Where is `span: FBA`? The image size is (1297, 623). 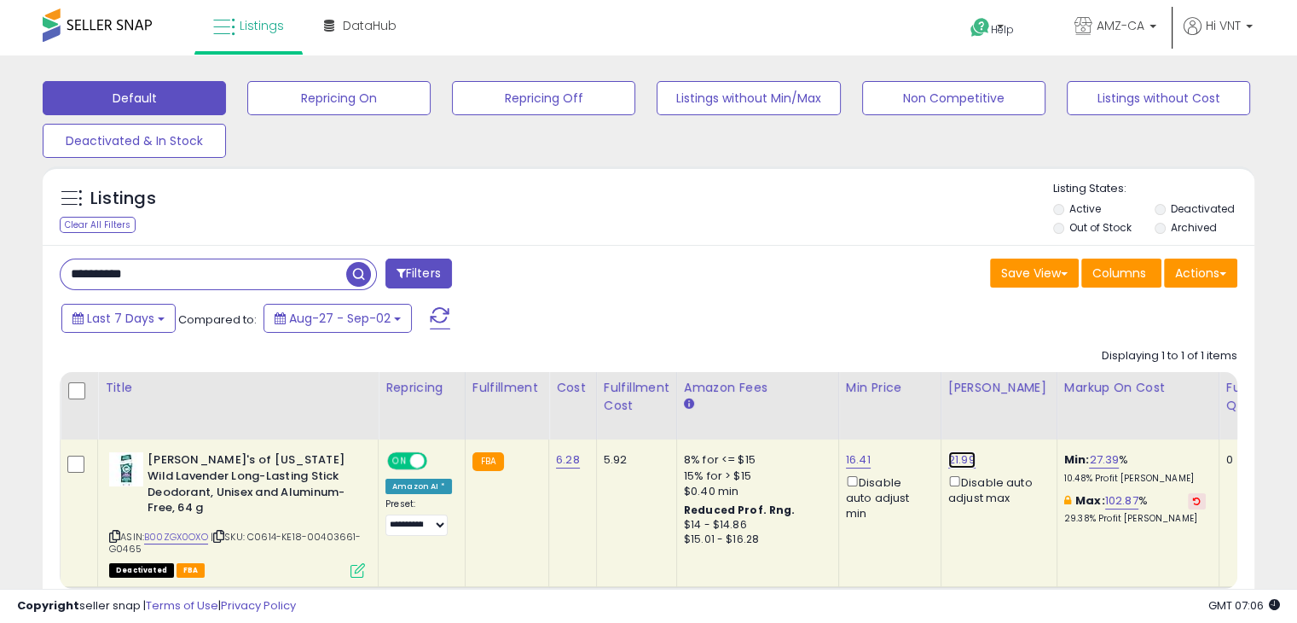
span: FBA is located at coordinates (191, 570).